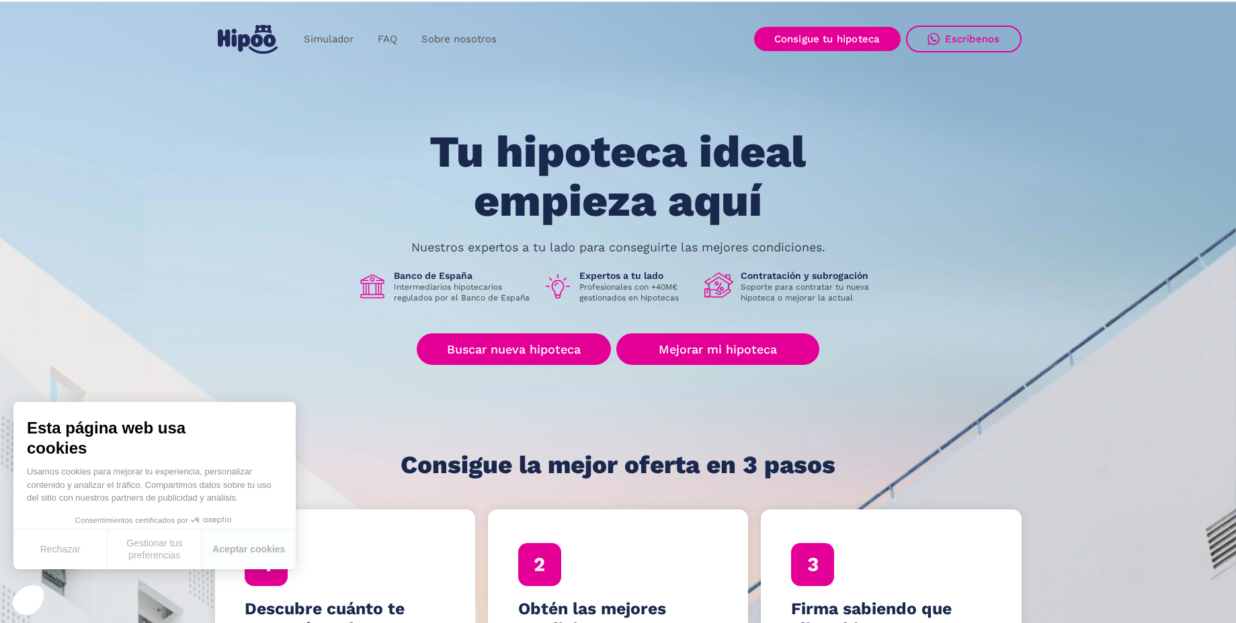  What do you see at coordinates (717, 349) in the screenshot?
I see `a: Mejorar mi hipoteca` at bounding box center [717, 349].